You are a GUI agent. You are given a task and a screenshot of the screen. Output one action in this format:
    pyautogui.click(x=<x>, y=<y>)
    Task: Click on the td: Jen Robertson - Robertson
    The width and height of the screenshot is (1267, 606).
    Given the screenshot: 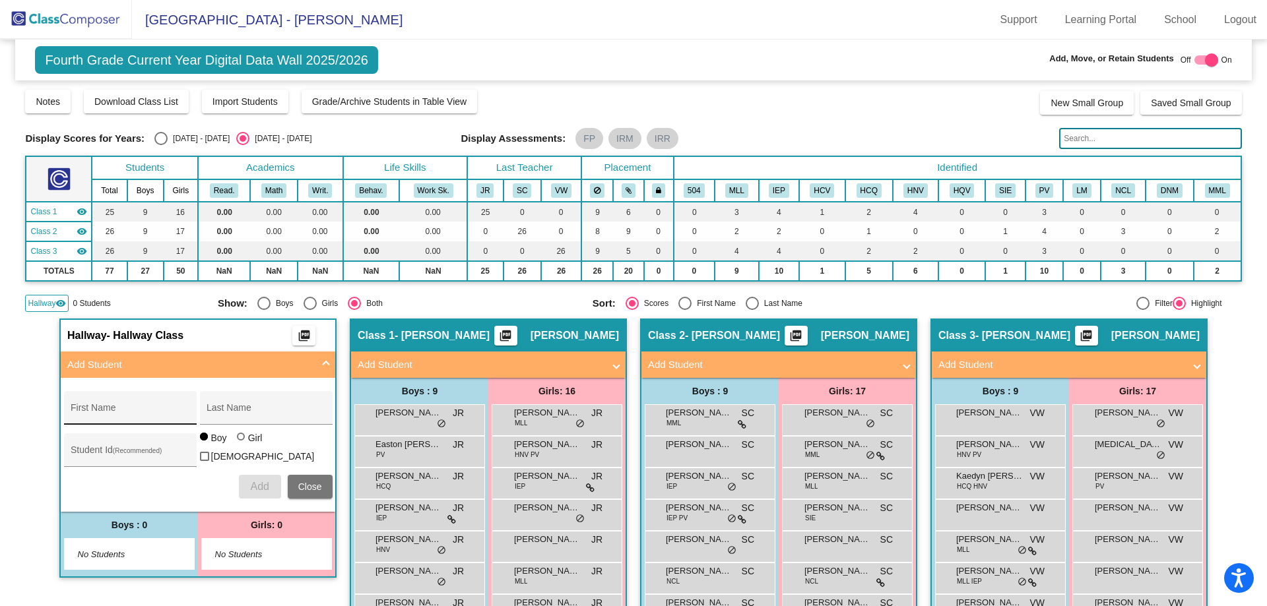 What is the action you would take?
    pyautogui.click(x=59, y=212)
    